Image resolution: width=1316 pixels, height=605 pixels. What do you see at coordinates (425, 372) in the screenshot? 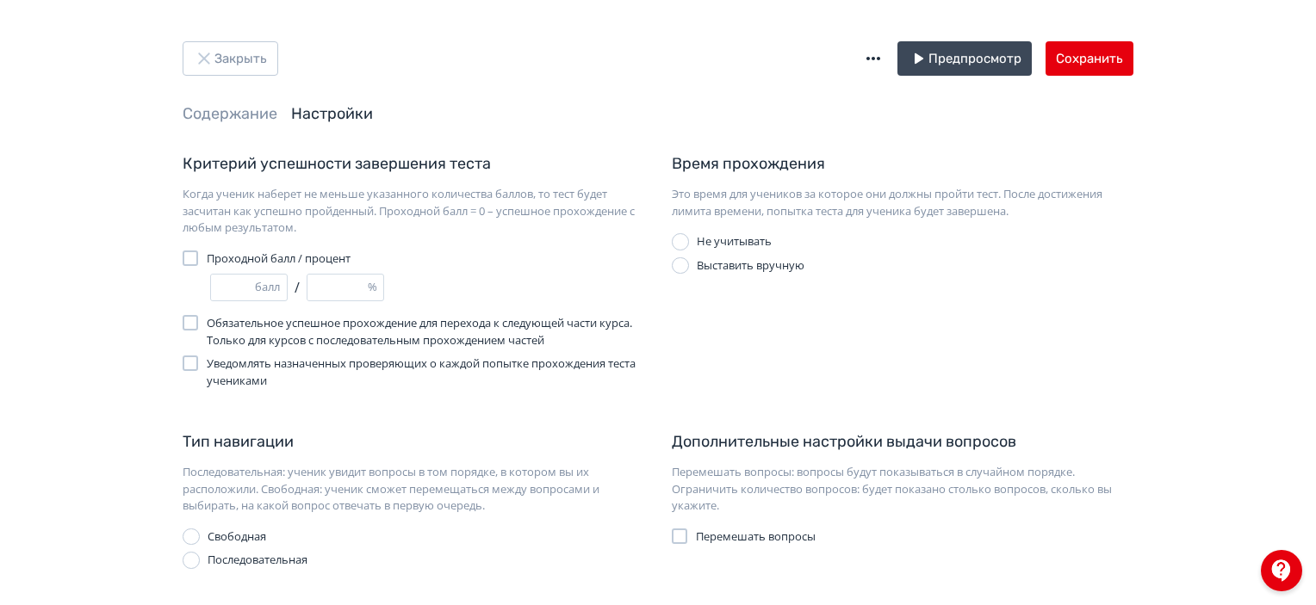
I see `span: Уведомлять назначенных проверяющих о каждой попытке прохождения теста учениками` at bounding box center [425, 372].